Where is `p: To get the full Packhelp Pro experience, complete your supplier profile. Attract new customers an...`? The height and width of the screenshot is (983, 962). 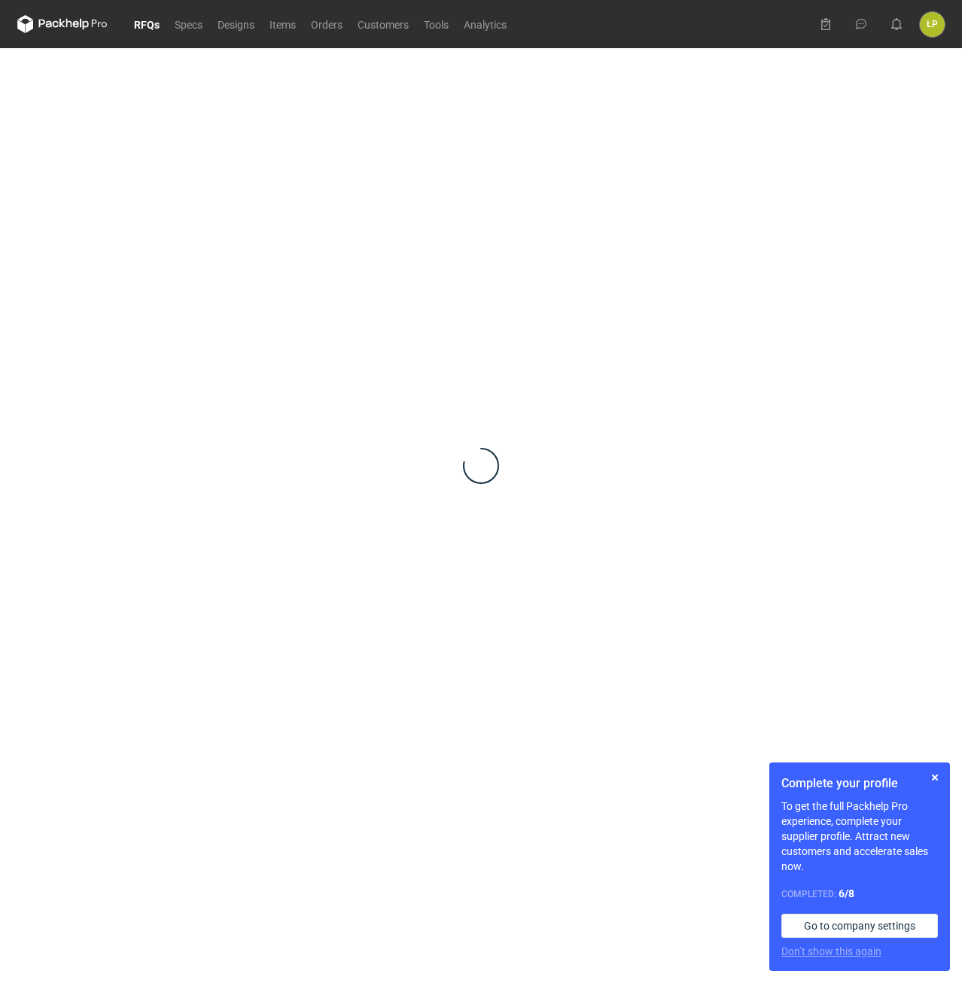
p: To get the full Packhelp Pro experience, complete your supplier profile. Attract new customers an... is located at coordinates (860, 836).